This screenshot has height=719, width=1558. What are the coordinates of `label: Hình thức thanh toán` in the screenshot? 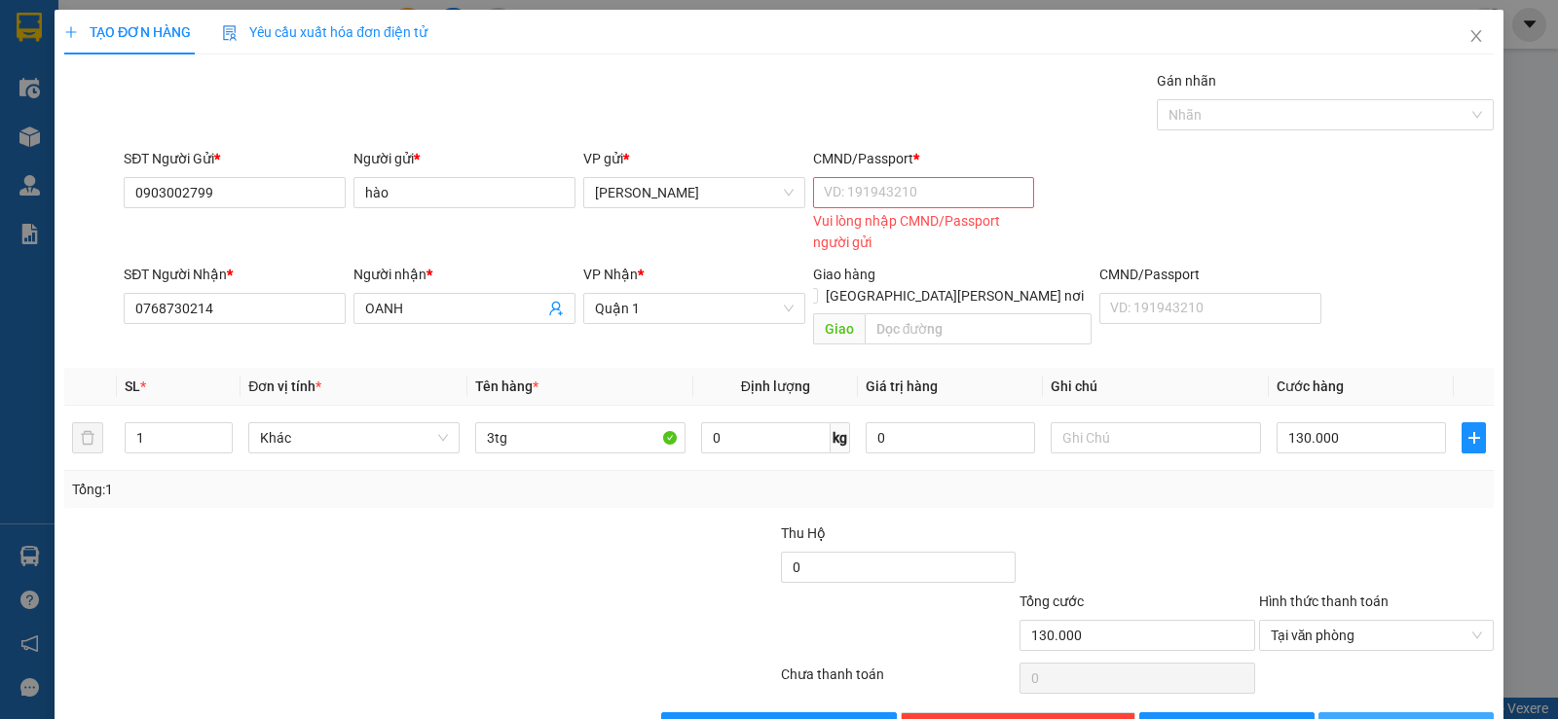 It's located at (1323, 602).